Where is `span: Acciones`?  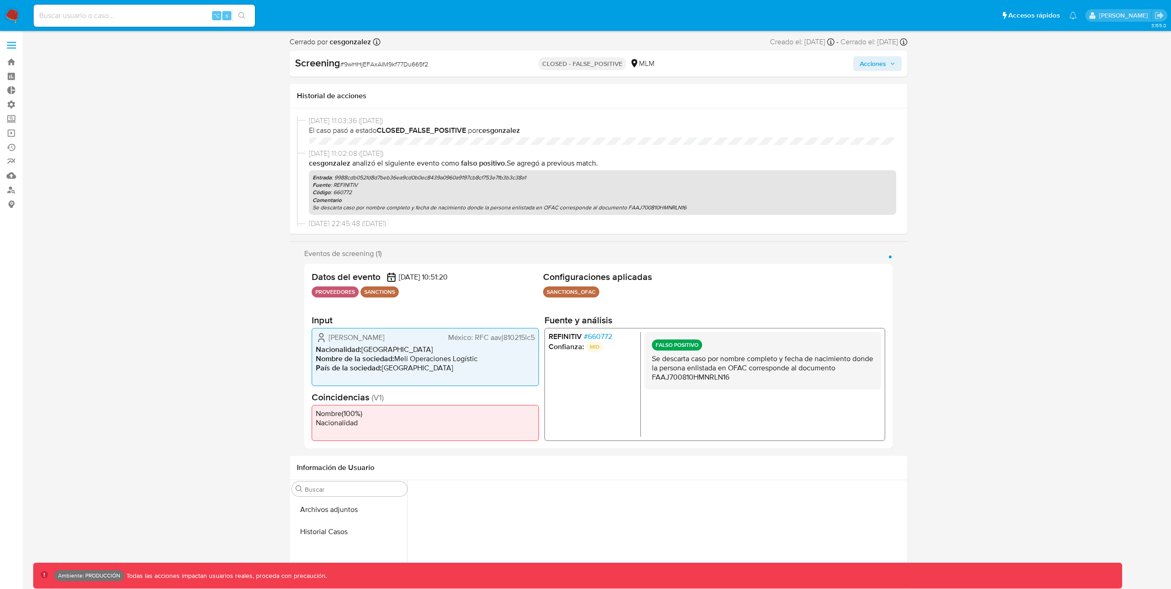
span: Acciones is located at coordinates (873, 64).